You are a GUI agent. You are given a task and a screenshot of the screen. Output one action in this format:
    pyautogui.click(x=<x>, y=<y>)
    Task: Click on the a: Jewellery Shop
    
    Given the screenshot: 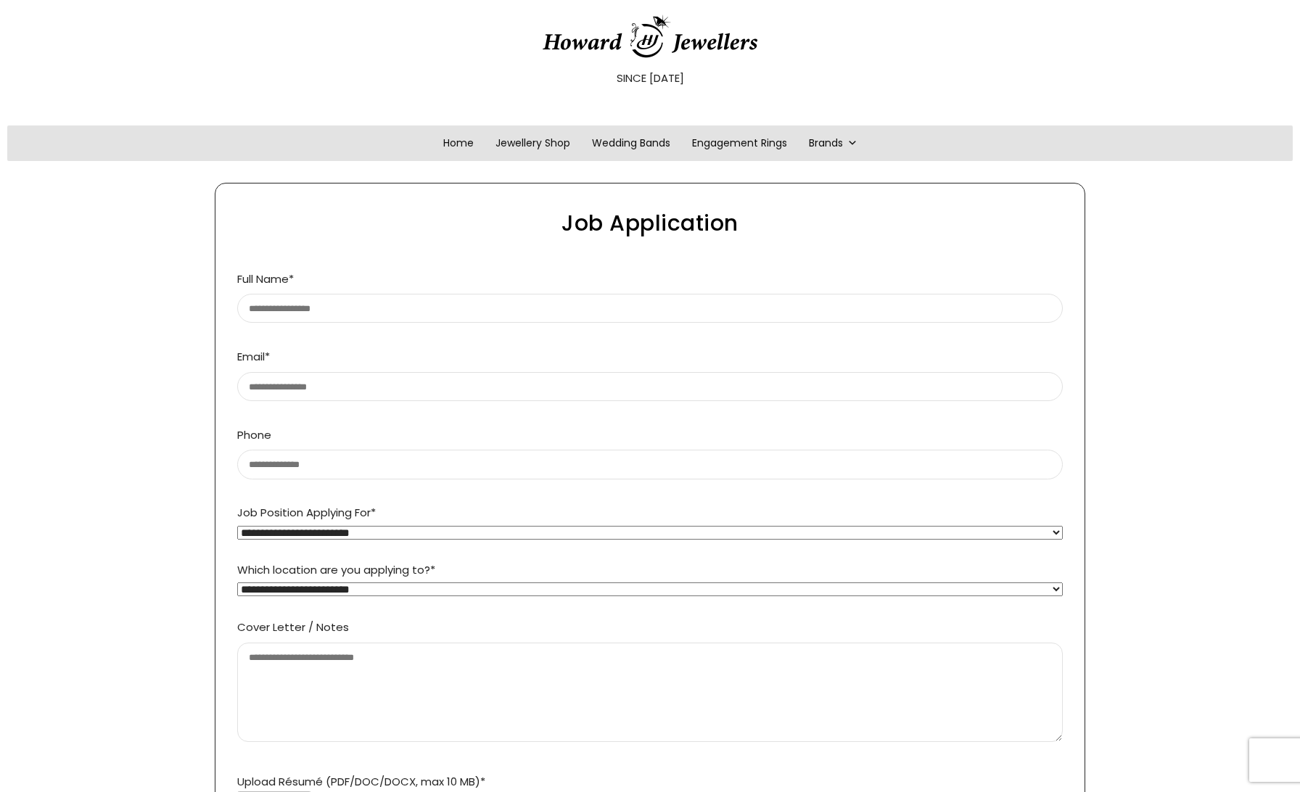 What is the action you would take?
    pyautogui.click(x=532, y=143)
    